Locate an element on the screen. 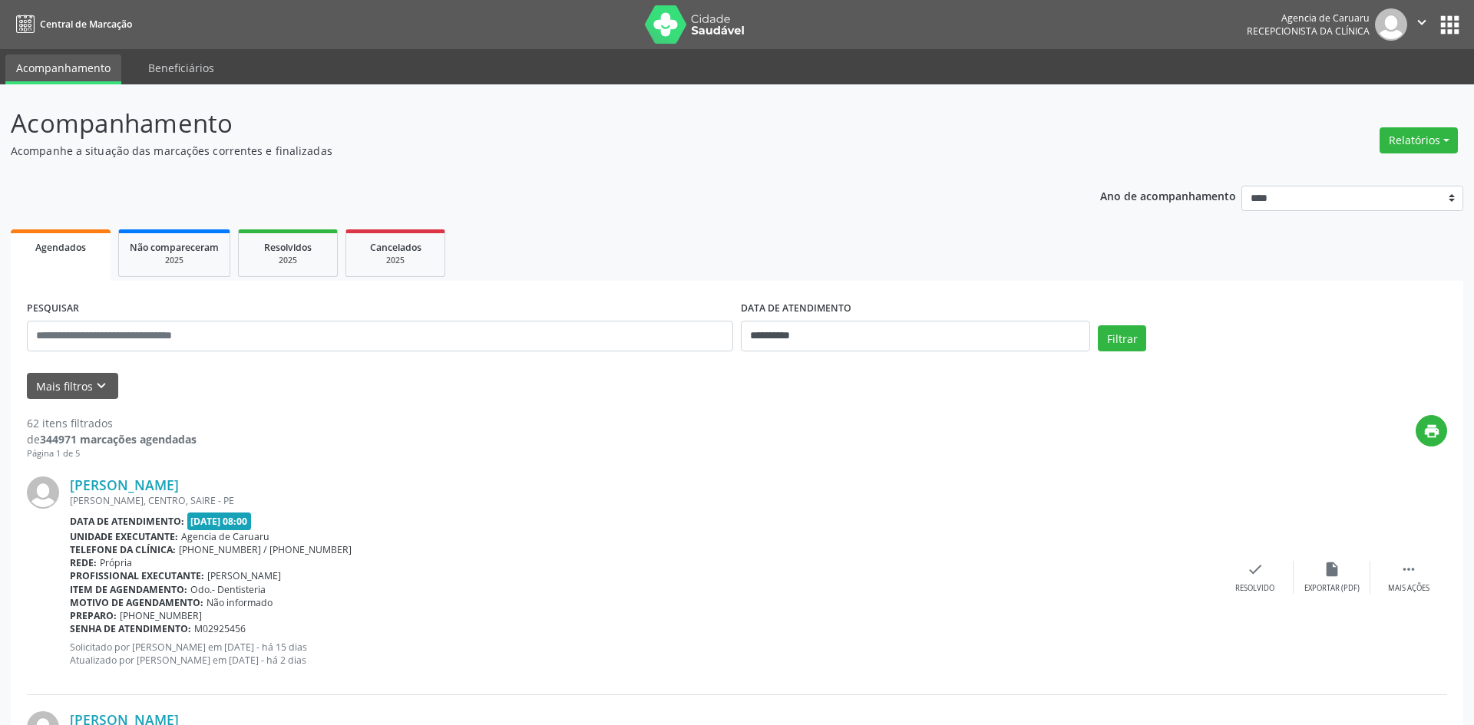 This screenshot has width=1474, height=725. span: Própria is located at coordinates (116, 563).